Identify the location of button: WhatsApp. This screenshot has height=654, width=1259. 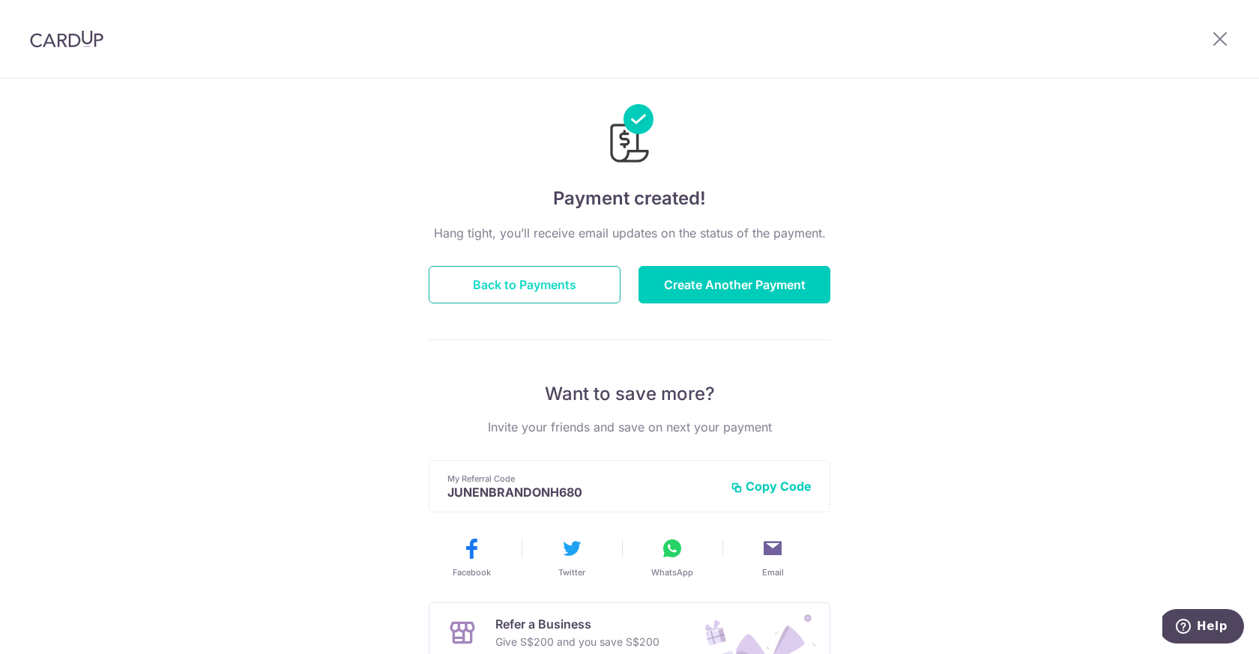
(672, 557).